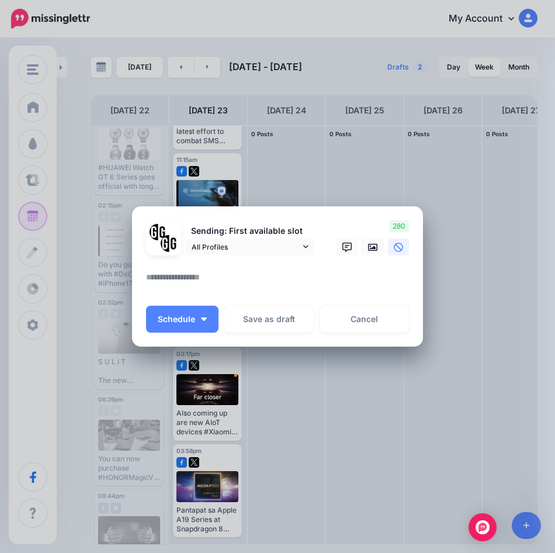 This screenshot has height=553, width=555. I want to click on p: Sending: First available slot, so click(250, 231).